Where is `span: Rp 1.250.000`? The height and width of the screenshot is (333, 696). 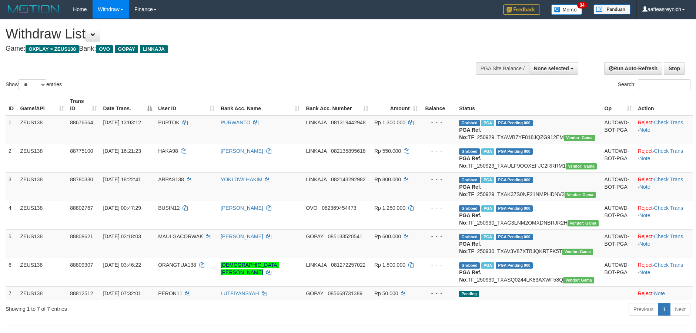 span: Rp 1.250.000 is located at coordinates (390, 208).